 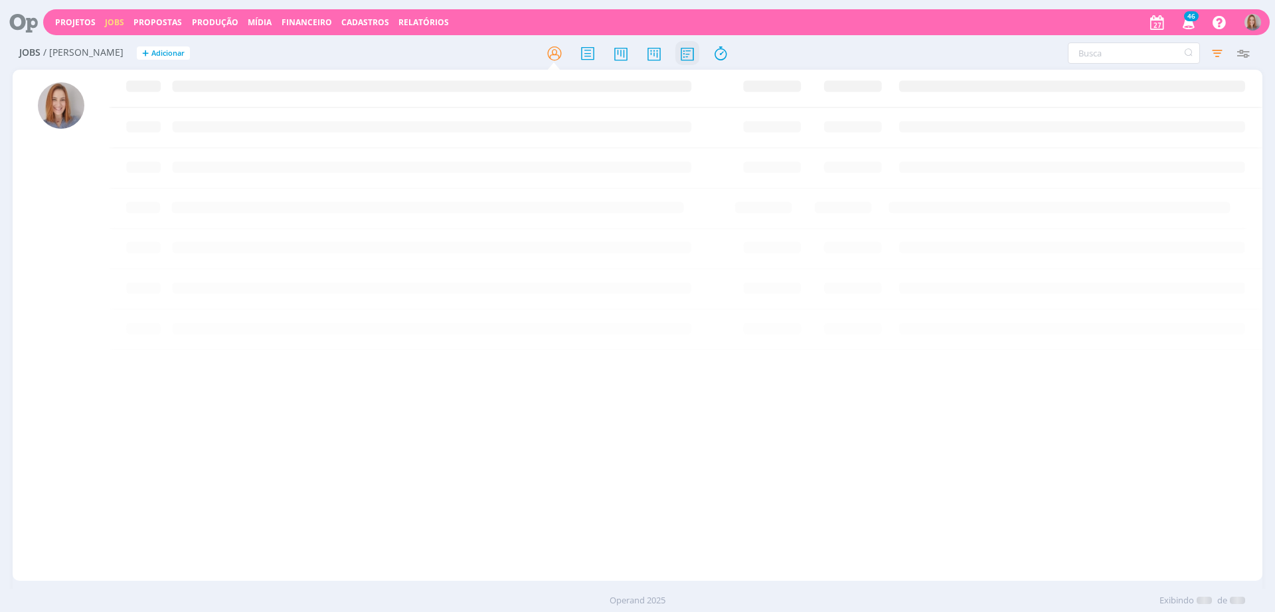 What do you see at coordinates (215, 23) in the screenshot?
I see `button: Produção` at bounding box center [215, 23].